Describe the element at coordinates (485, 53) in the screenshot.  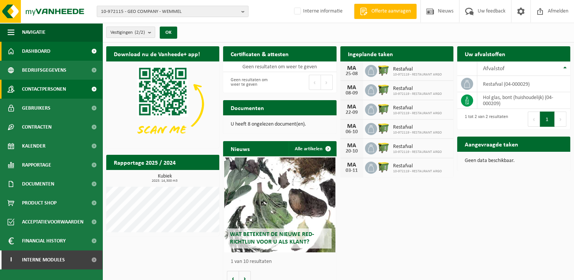
I see `h2: Uw afvalstoffen` at that location.